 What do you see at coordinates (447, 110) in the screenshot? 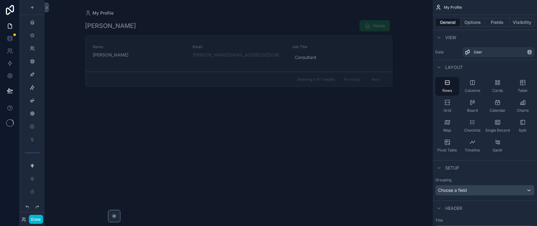
I see `span: Grid` at bounding box center [447, 110].